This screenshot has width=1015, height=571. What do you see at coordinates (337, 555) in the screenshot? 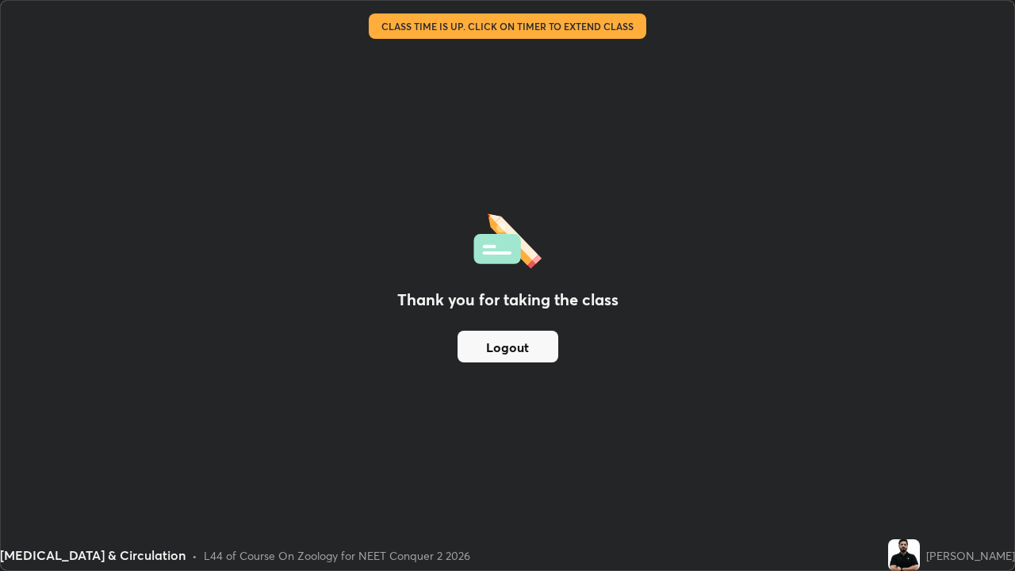
I see `div: L44 of Course On Zoology for NEET Conquer 2 2026` at bounding box center [337, 555].